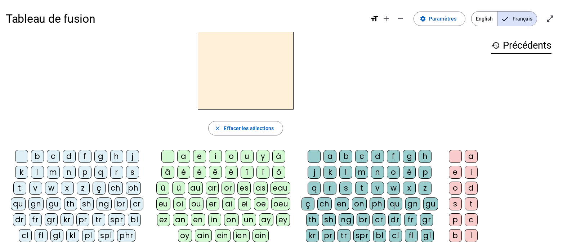 The width and height of the screenshot is (563, 245). What do you see at coordinates (180, 220) in the screenshot?
I see `div: an` at bounding box center [180, 220].